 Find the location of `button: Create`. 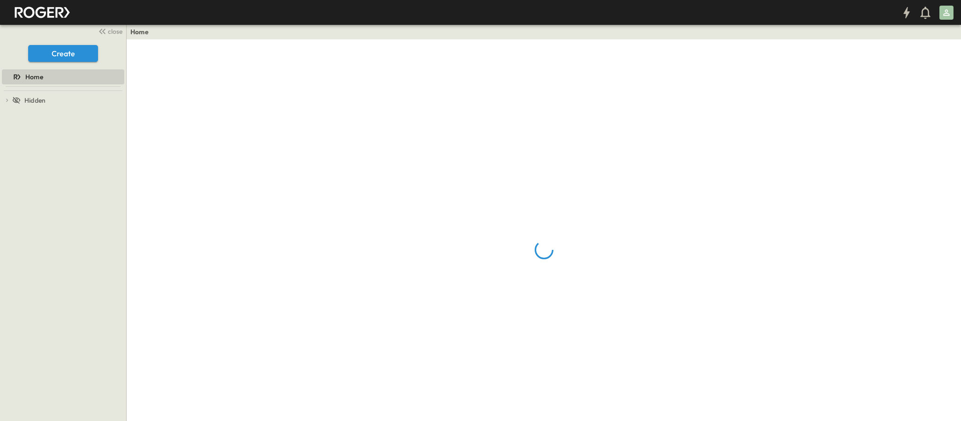

button: Create is located at coordinates (63, 53).